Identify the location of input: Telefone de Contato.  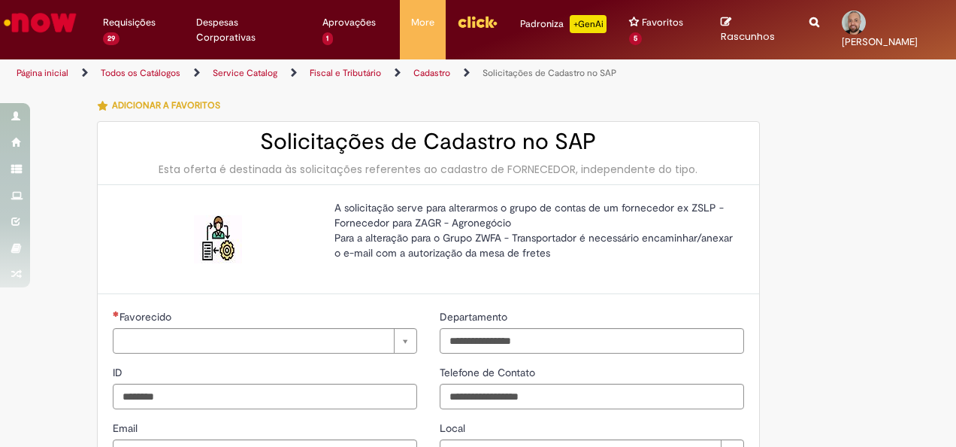
(592, 396).